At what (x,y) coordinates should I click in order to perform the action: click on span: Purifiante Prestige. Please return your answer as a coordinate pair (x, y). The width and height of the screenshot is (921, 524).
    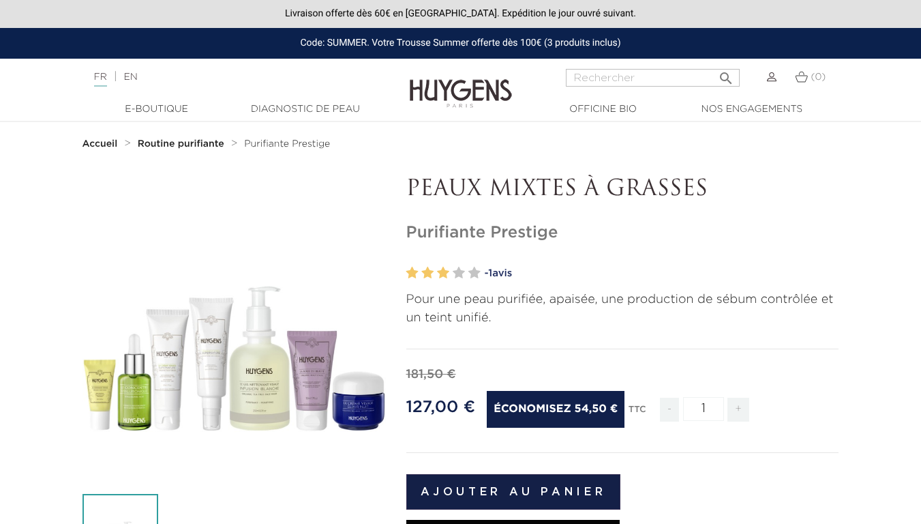
    Looking at the image, I should click on (287, 144).